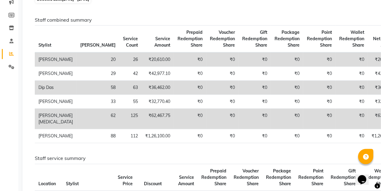 The height and width of the screenshot is (191, 381). I want to click on span: Discount, so click(153, 184).